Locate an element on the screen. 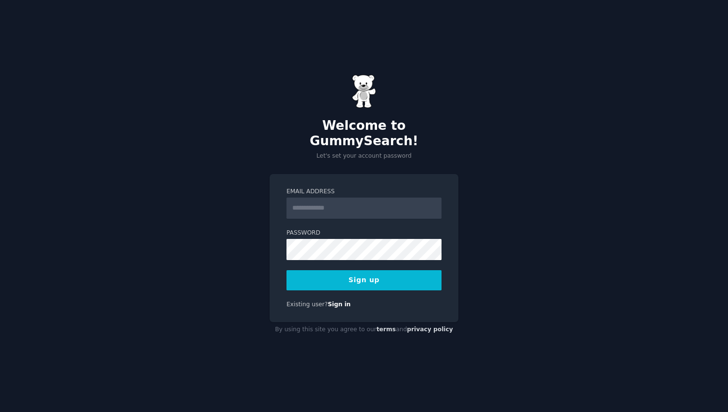 The image size is (728, 412). img: Gummy Bear is located at coordinates (364, 91).